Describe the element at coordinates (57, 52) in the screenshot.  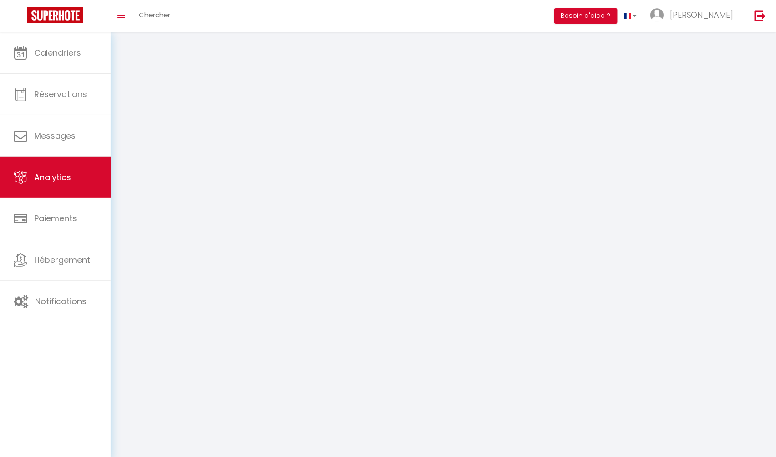
I see `span: Calendriers` at that location.